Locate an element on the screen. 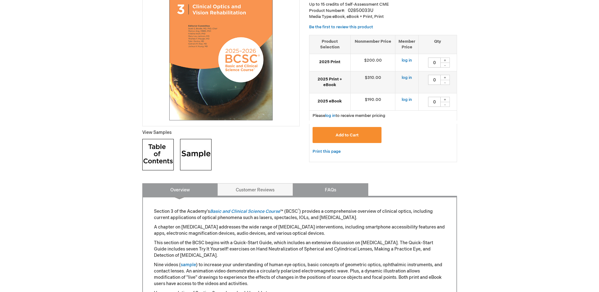  span: Please to receive member pricing is located at coordinates (349, 116).